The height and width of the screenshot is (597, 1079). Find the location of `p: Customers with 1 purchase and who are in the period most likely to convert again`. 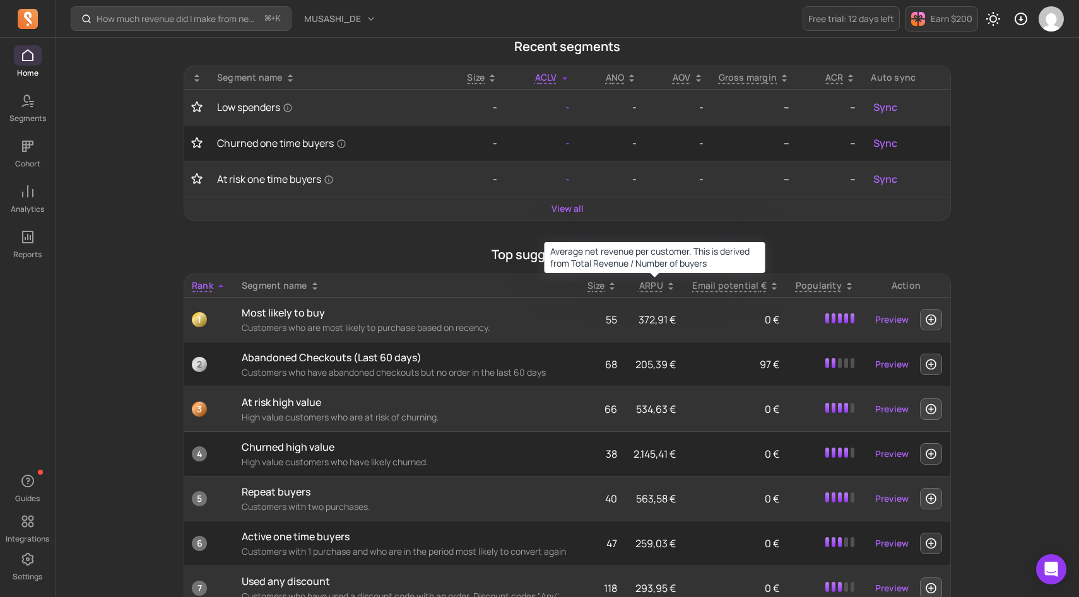

p: Customers with 1 purchase and who are in the period most likely to convert again is located at coordinates (406, 552).